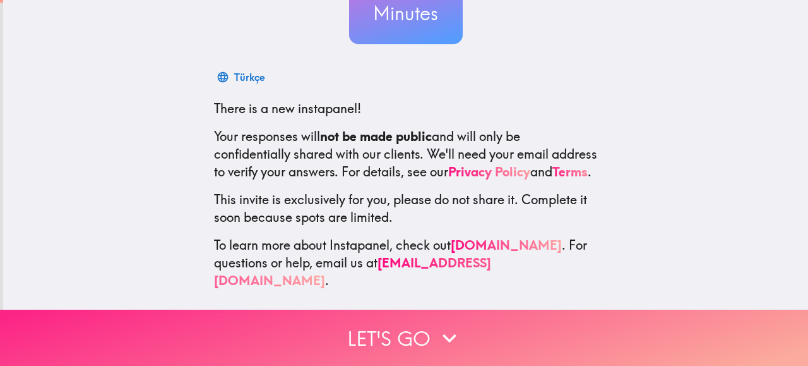 The width and height of the screenshot is (808, 366). Describe the element at coordinates (490, 171) in the screenshot. I see `a: Privacy Policy` at that location.